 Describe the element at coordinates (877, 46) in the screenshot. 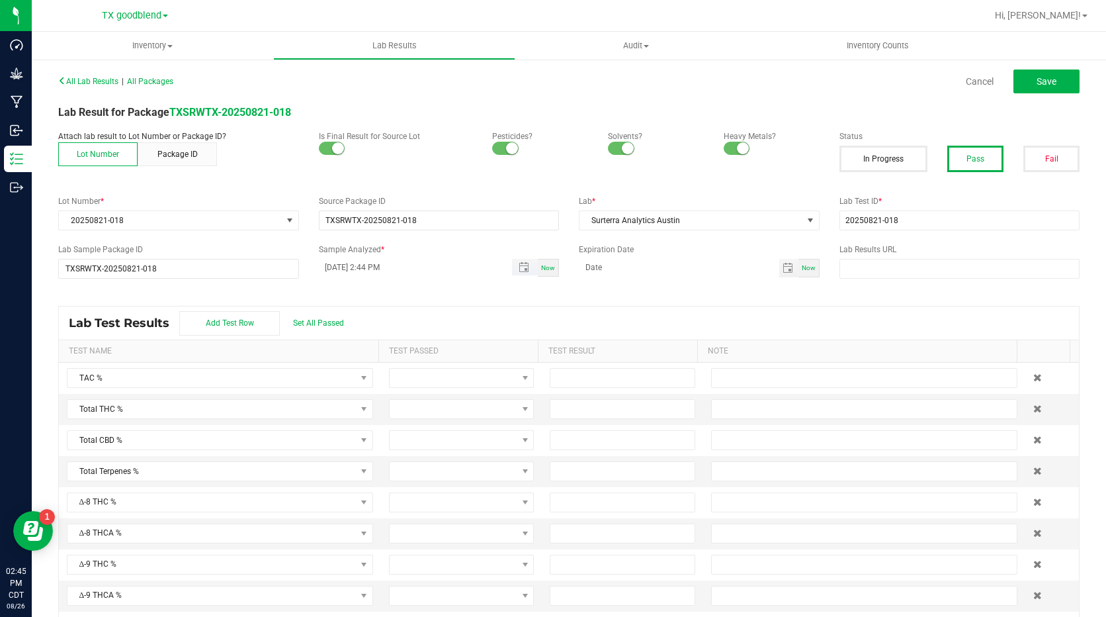

I see `a: Inventory Counts` at that location.